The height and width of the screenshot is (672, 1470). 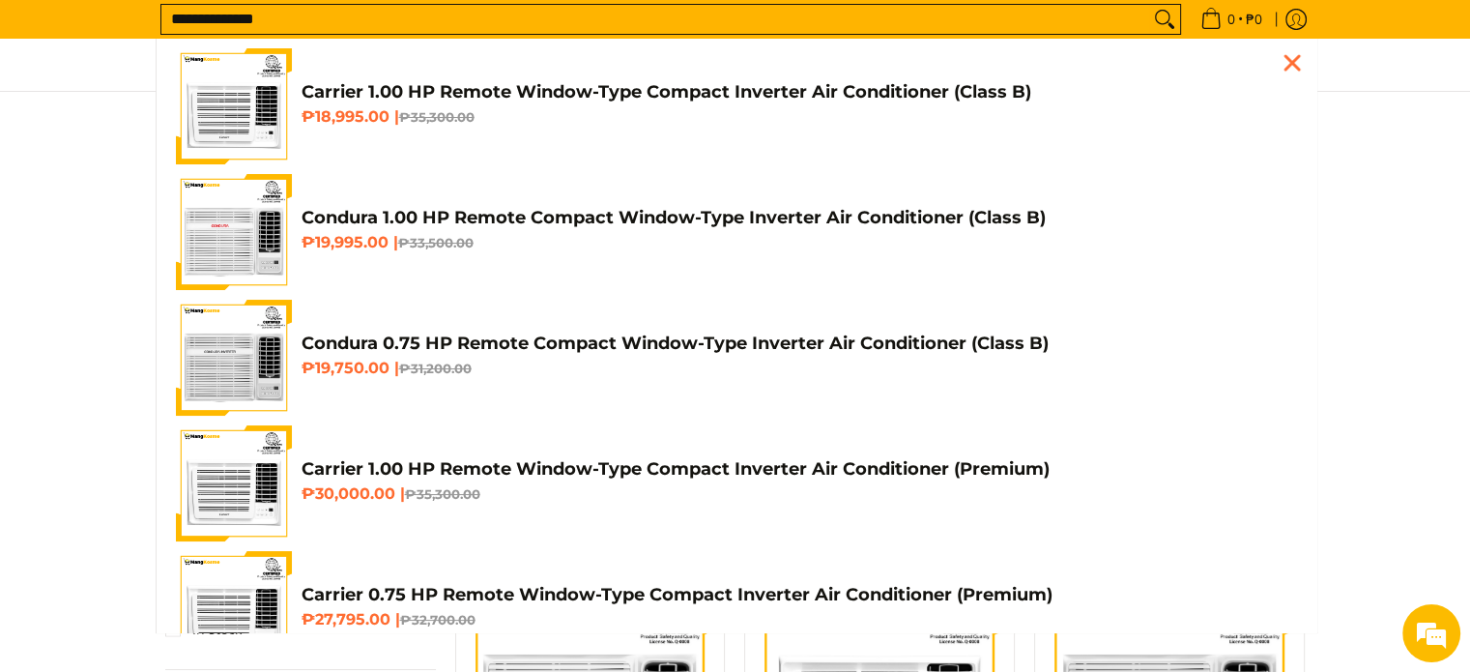 What do you see at coordinates (188, 492) in the screenshot?
I see `textarea: Type your message and click 'Submit'` at bounding box center [188, 492].